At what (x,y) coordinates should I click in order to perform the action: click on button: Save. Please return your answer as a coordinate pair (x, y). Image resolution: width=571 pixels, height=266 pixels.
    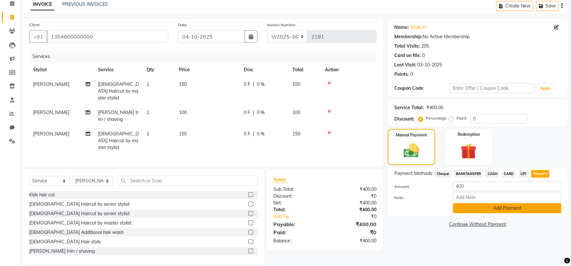
    Looking at the image, I should click on (547, 6).